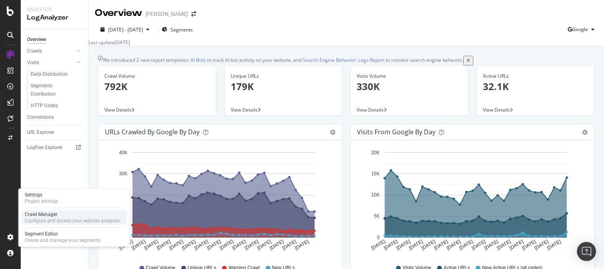 This screenshot has height=269, width=604. I want to click on a: URL Explorer, so click(55, 132).